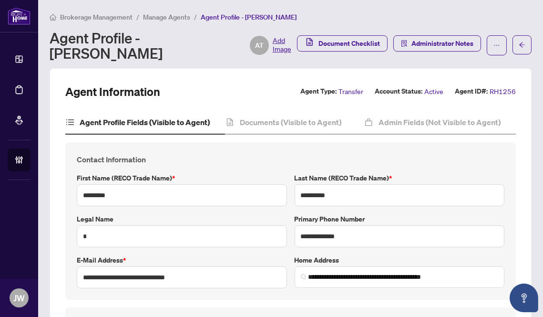 The width and height of the screenshot is (543, 317). I want to click on span: Brokerage Management, so click(96, 17).